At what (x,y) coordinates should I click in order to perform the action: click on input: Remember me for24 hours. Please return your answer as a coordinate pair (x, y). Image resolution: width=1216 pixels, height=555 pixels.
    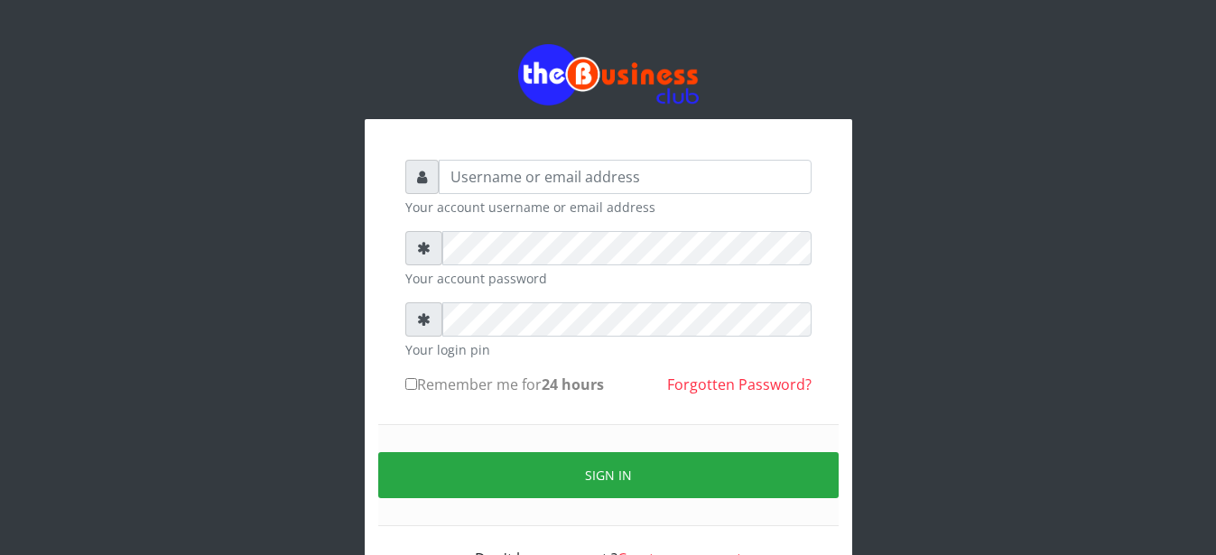
    Looking at the image, I should click on (411, 384).